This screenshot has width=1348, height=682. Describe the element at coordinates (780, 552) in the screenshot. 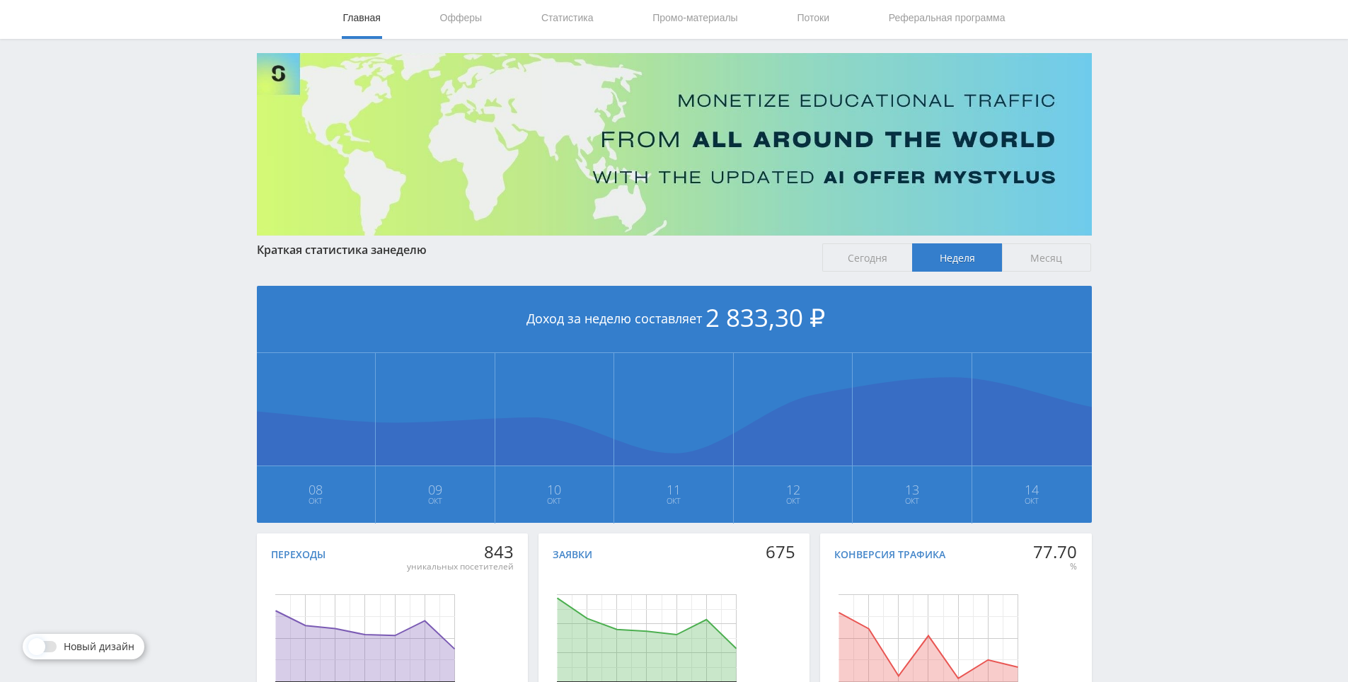

I see `div: 675` at that location.